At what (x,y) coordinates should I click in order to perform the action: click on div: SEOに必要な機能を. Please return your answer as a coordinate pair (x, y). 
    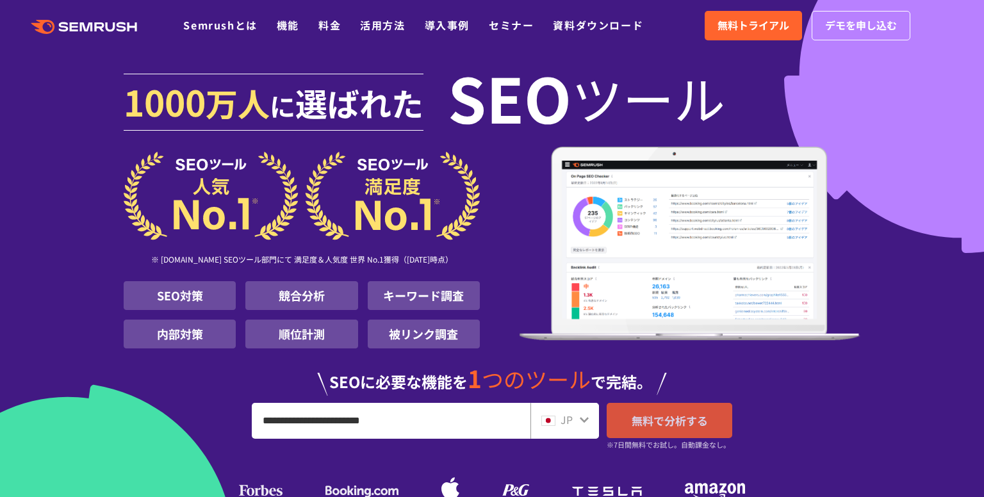
    Looking at the image, I should click on (492, 375).